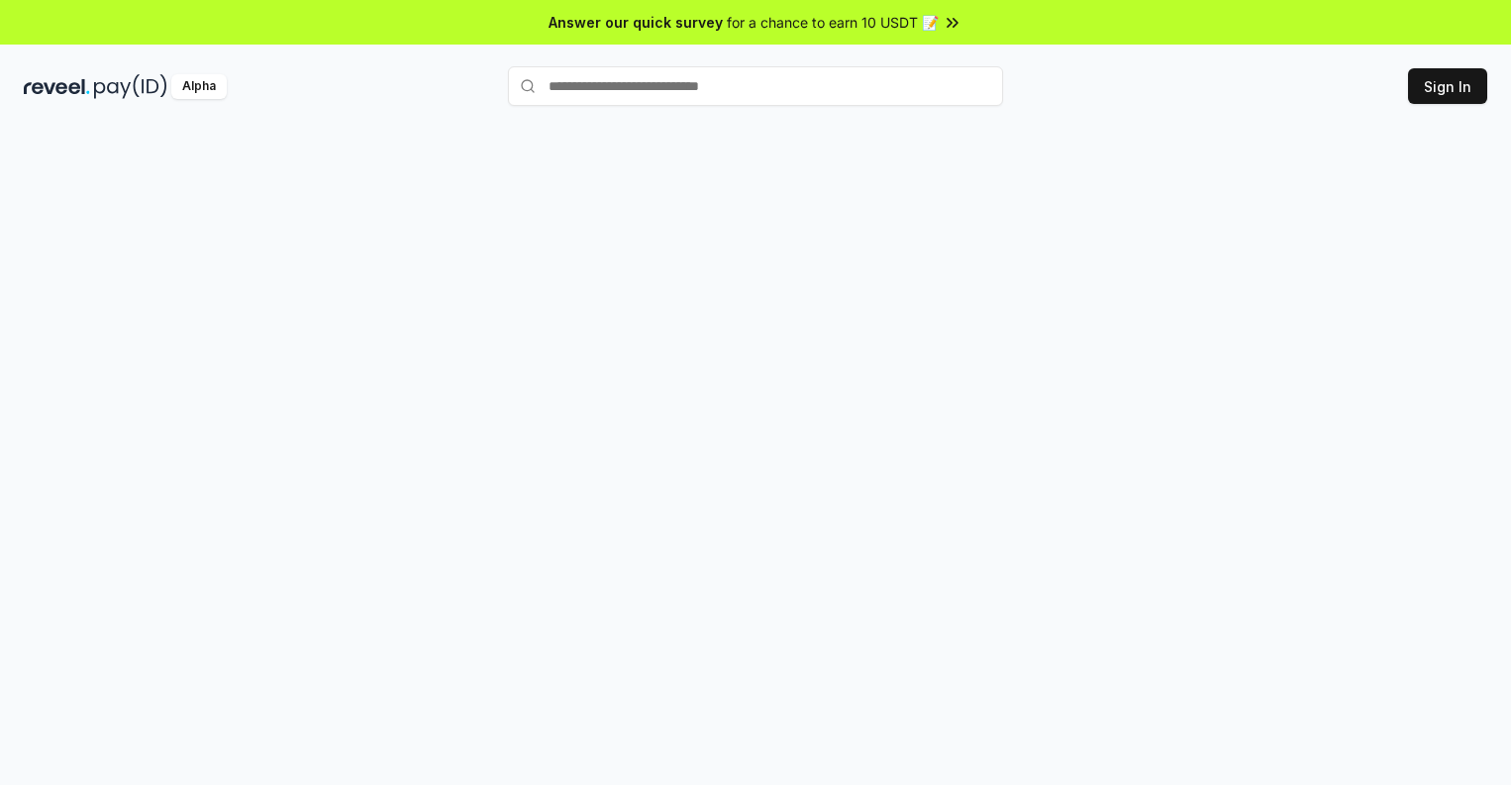 The width and height of the screenshot is (1511, 785). I want to click on button: Sign In, so click(1447, 86).